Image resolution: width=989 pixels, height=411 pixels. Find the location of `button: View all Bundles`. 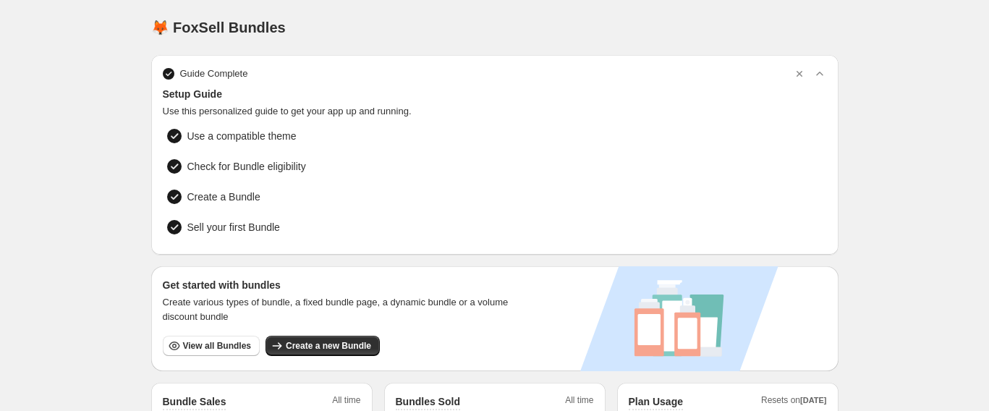

button: View all Bundles is located at coordinates (211, 346).